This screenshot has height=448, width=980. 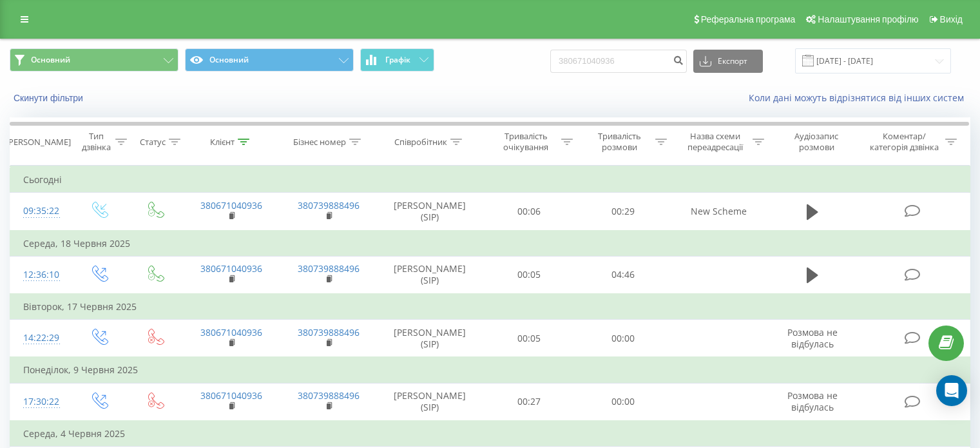 What do you see at coordinates (397, 60) in the screenshot?
I see `span: Графік` at bounding box center [397, 60].